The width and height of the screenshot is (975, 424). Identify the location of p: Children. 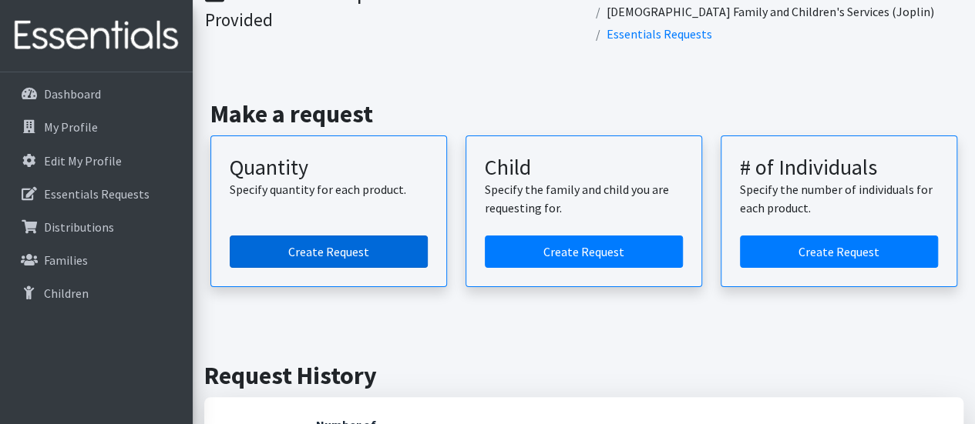
(66, 294).